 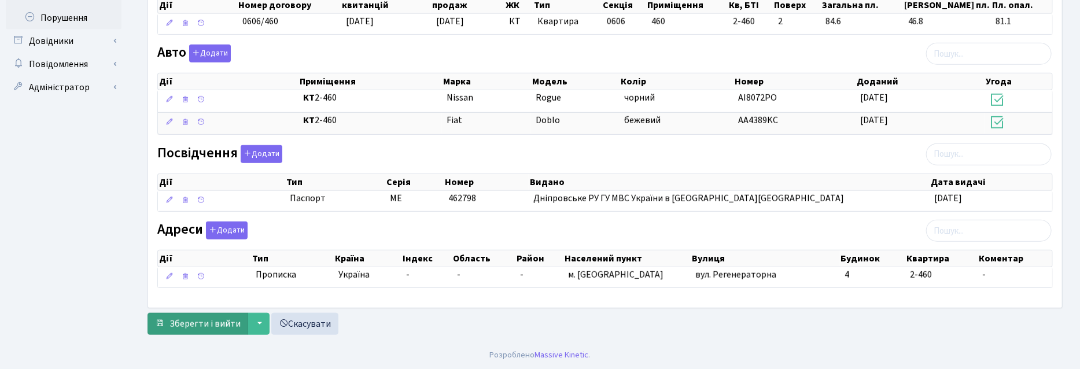 I want to click on span: Nissan, so click(x=460, y=98).